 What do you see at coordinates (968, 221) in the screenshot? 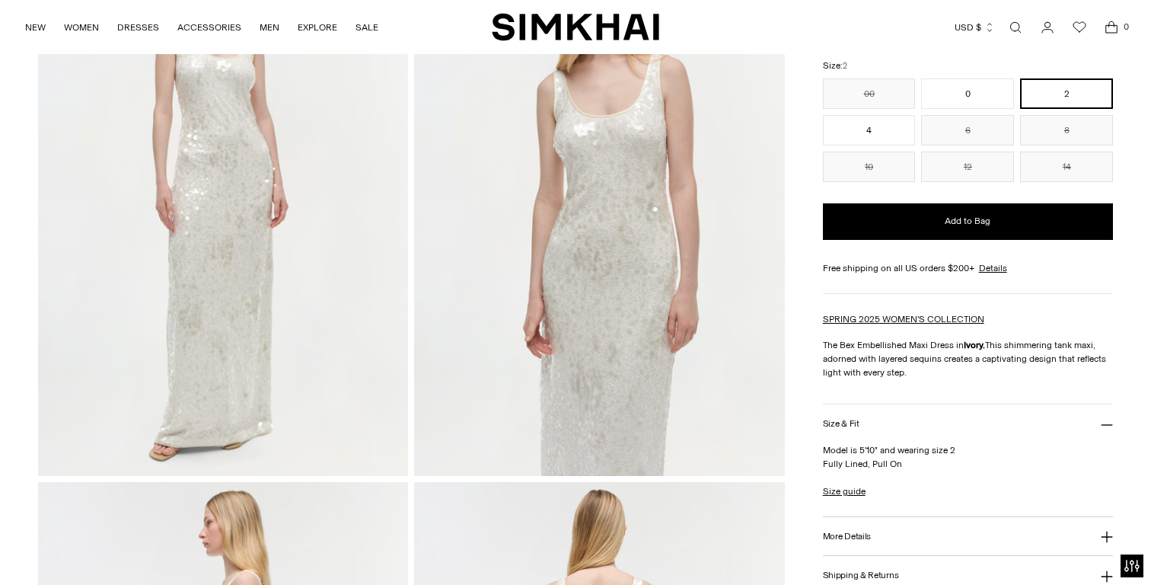
I see `span: Add to Bag` at bounding box center [968, 221].